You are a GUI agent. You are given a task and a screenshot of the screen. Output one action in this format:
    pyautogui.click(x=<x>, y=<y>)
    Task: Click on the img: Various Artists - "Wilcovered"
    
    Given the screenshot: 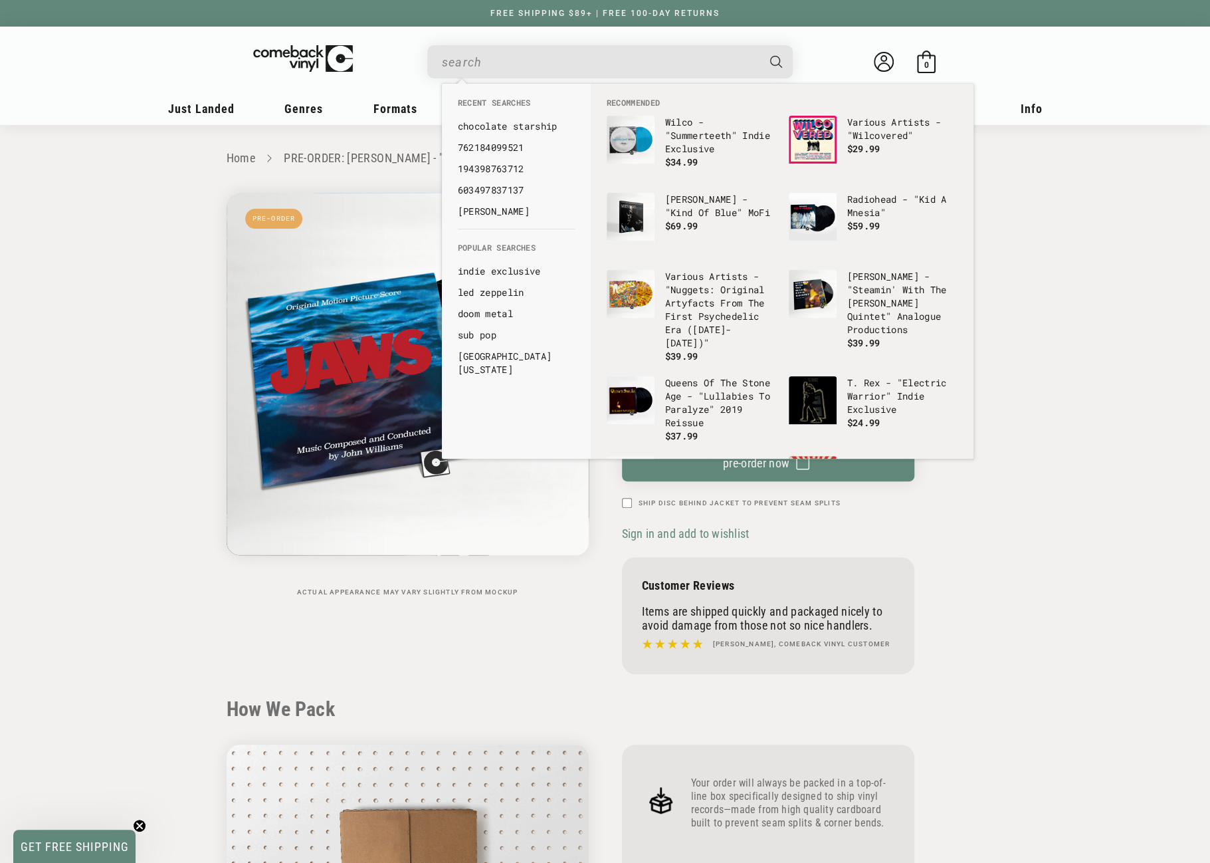 What is the action you would take?
    pyautogui.click(x=813, y=140)
    